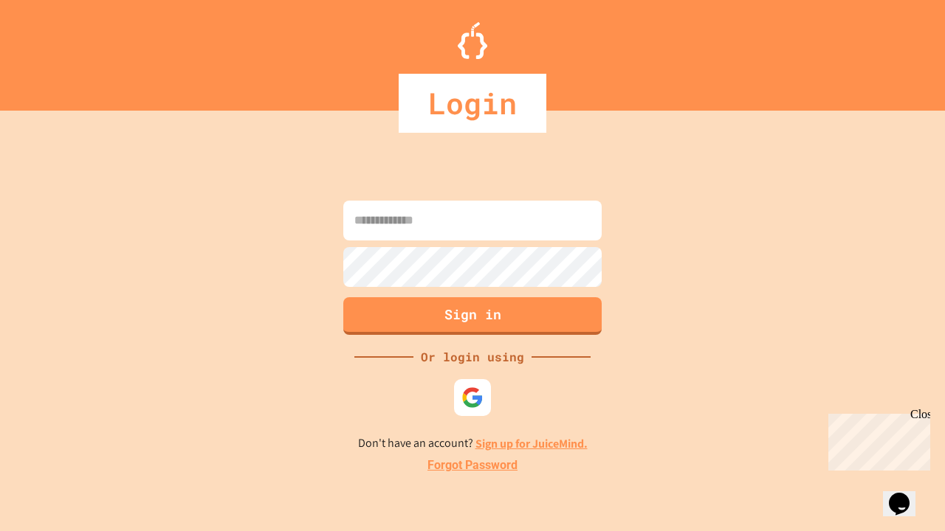 Image resolution: width=945 pixels, height=531 pixels. What do you see at coordinates (472, 41) in the screenshot?
I see `img: Logo.svg` at bounding box center [472, 41].